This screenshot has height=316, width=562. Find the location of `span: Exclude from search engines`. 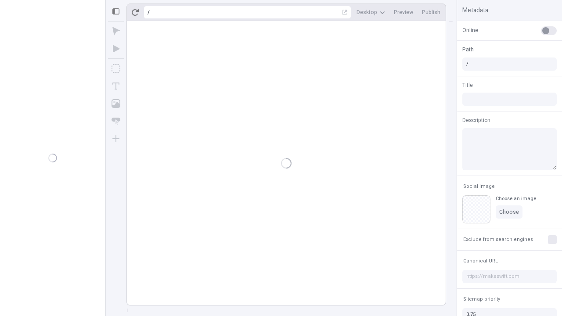

span: Exclude from search engines is located at coordinates (498, 239).